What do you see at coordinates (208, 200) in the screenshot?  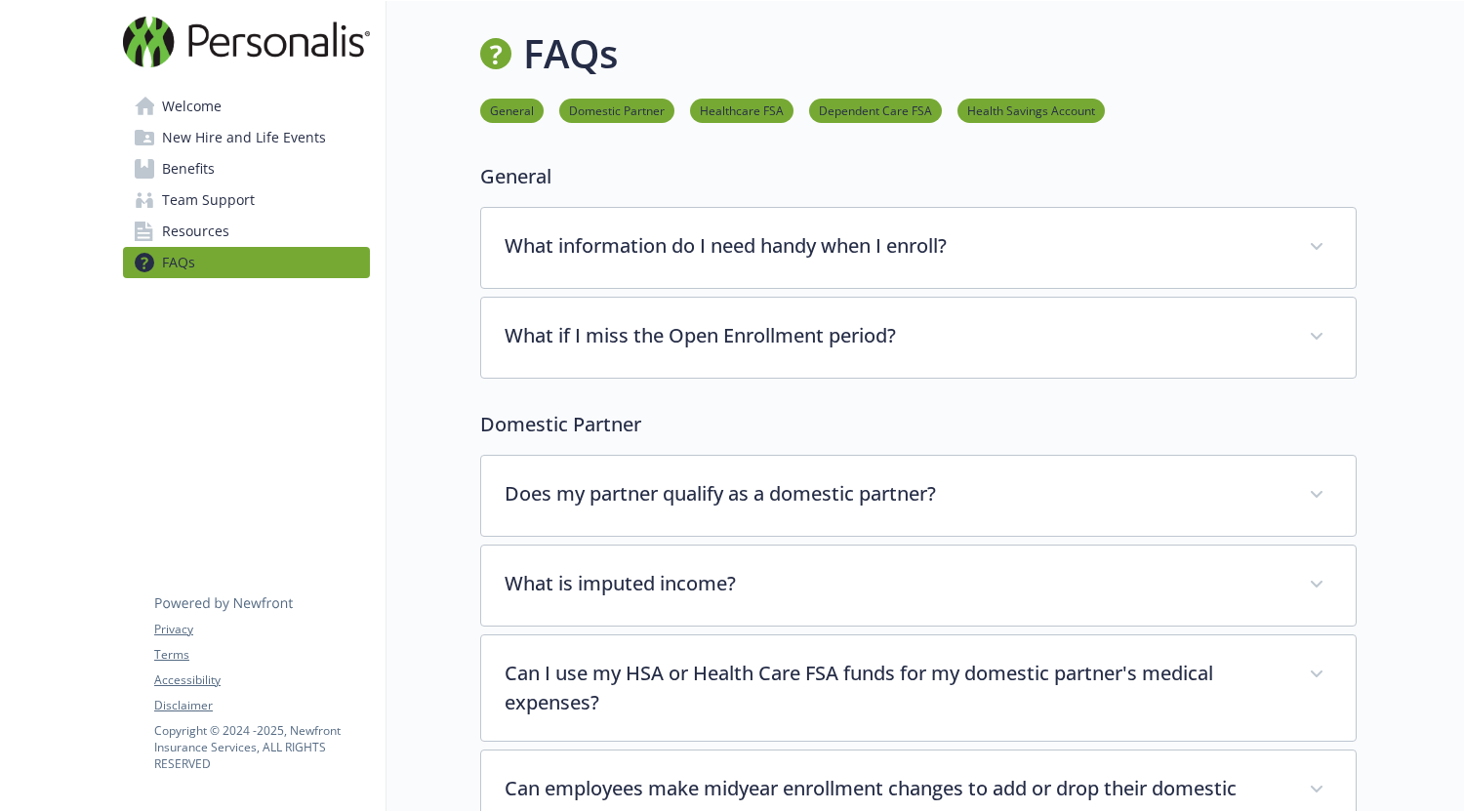 I see `span: Team Support` at bounding box center [208, 200].